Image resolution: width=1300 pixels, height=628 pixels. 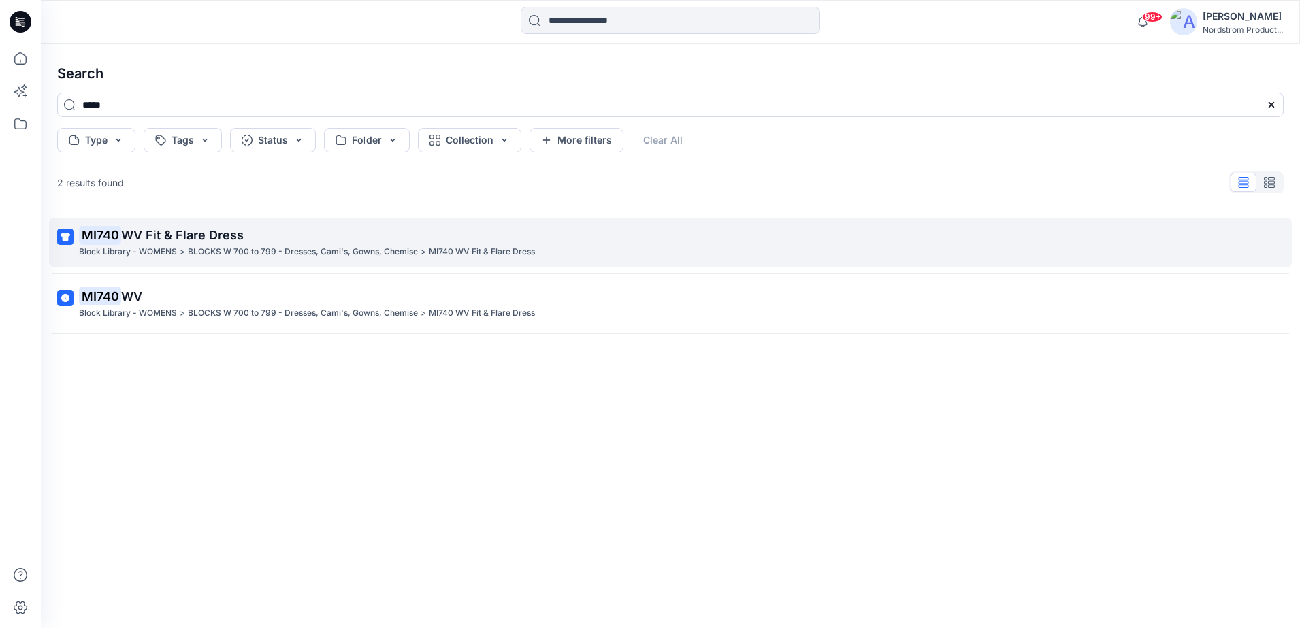 I want to click on img: avatar, so click(x=1184, y=22).